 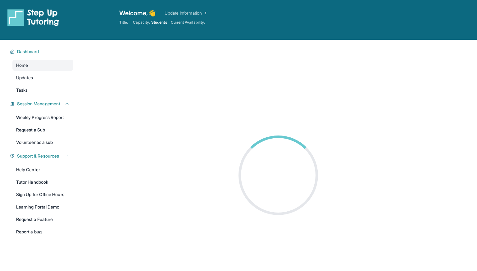 I want to click on a: Volunteer as a sub, so click(x=43, y=142).